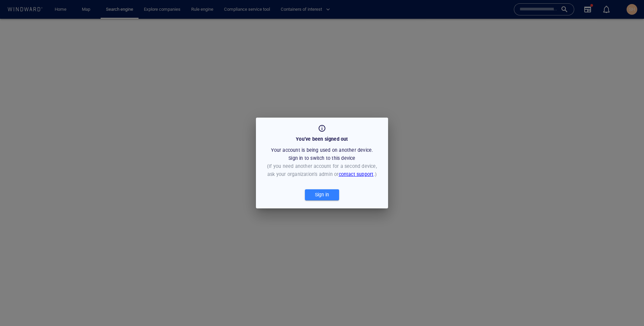 The image size is (644, 326). I want to click on div: Sign in, so click(322, 195).